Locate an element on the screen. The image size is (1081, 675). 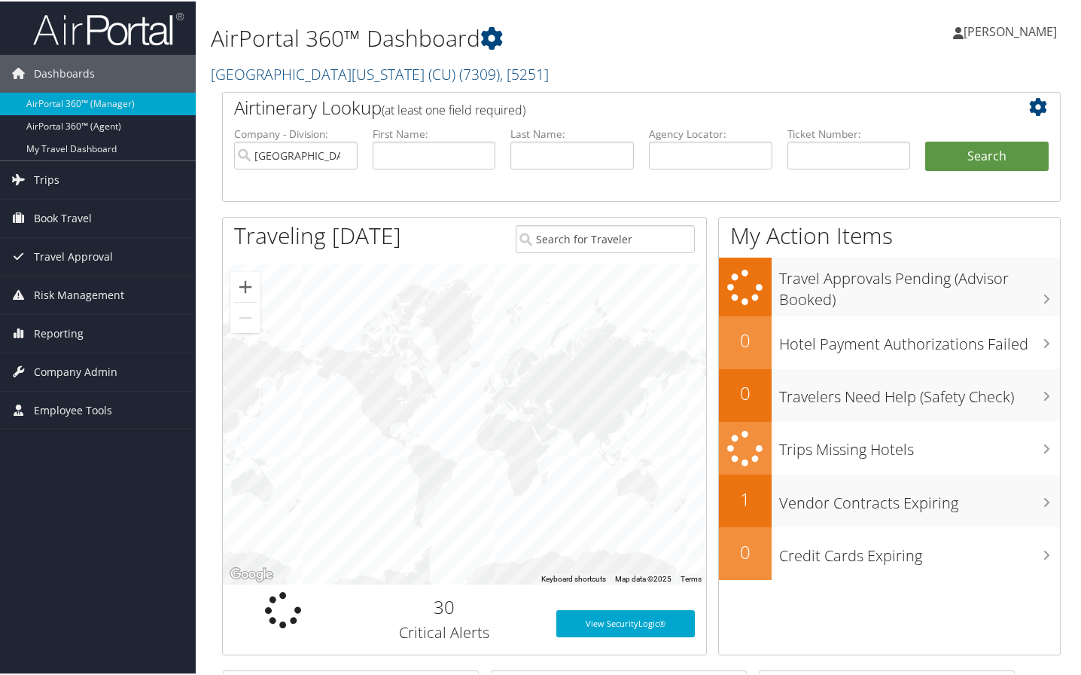
span: , [ 5251 ] is located at coordinates (524, 72).